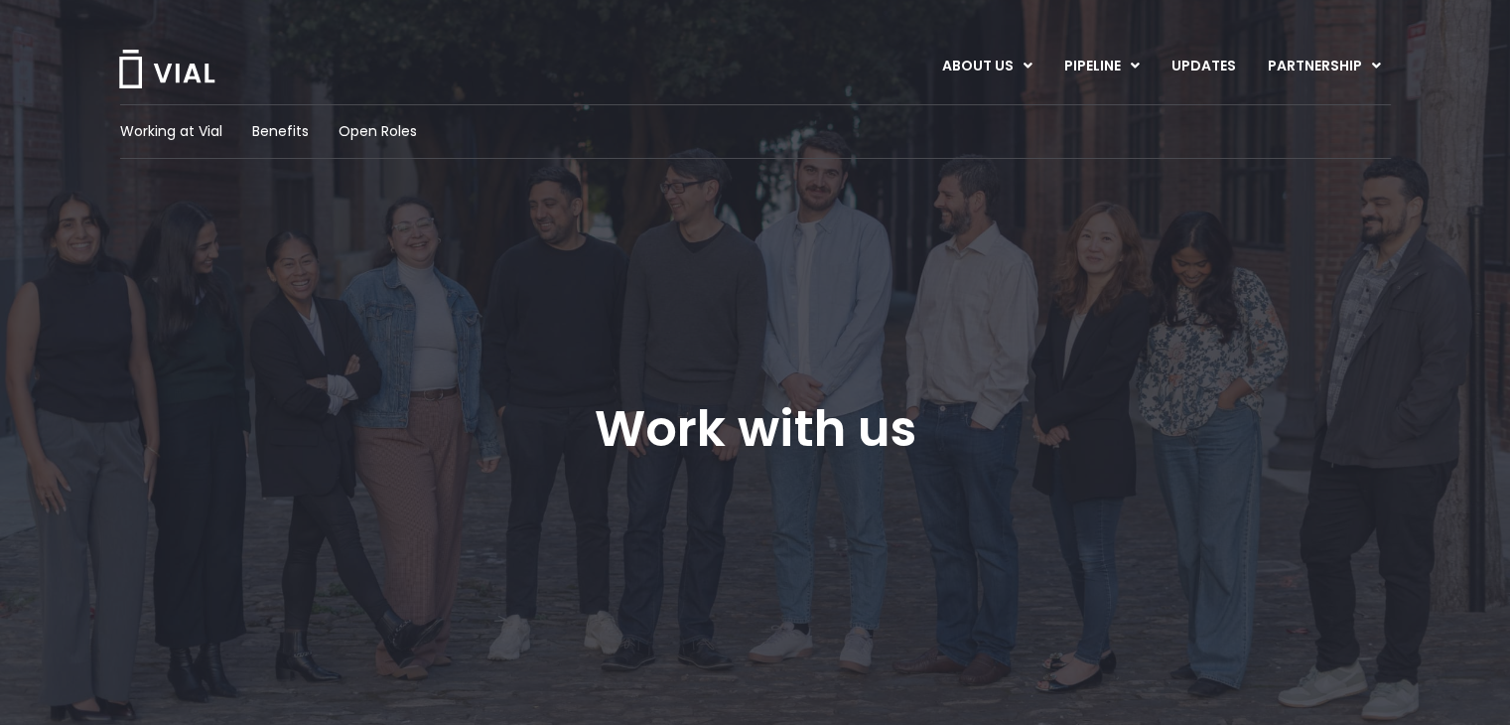  What do you see at coordinates (377, 131) in the screenshot?
I see `span: Open Roles` at bounding box center [377, 131].